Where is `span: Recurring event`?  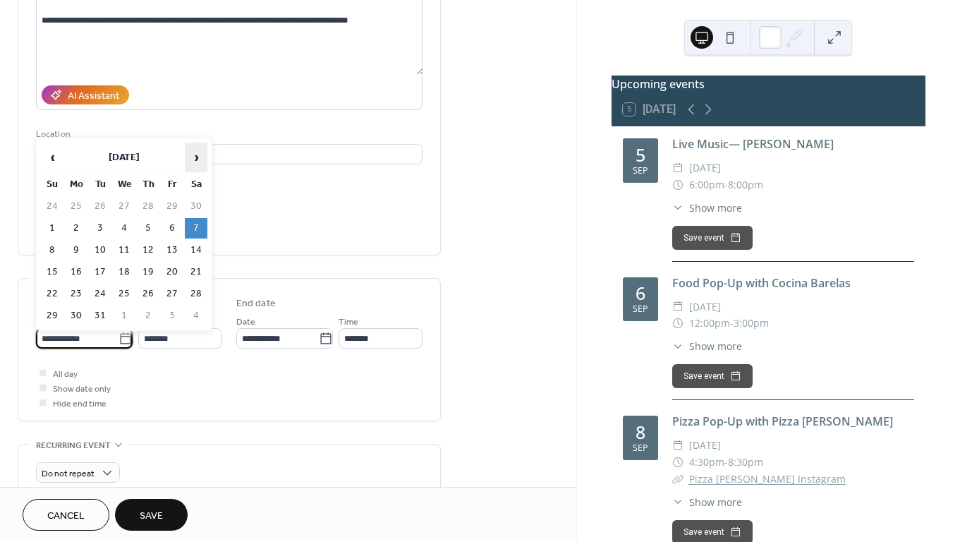 span: Recurring event is located at coordinates (73, 445).